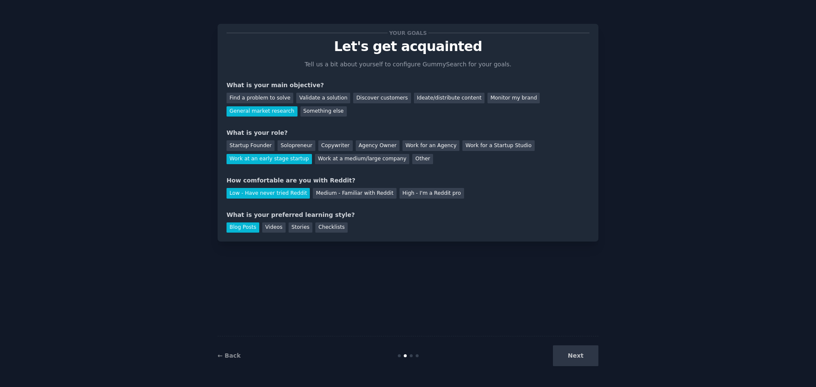  I want to click on div: What is your main objective?, so click(408, 85).